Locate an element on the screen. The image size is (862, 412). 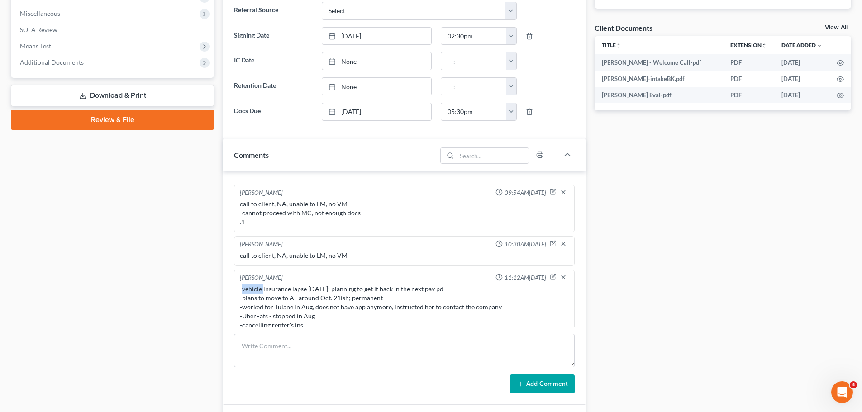
i: expand_more is located at coordinates (819, 46).